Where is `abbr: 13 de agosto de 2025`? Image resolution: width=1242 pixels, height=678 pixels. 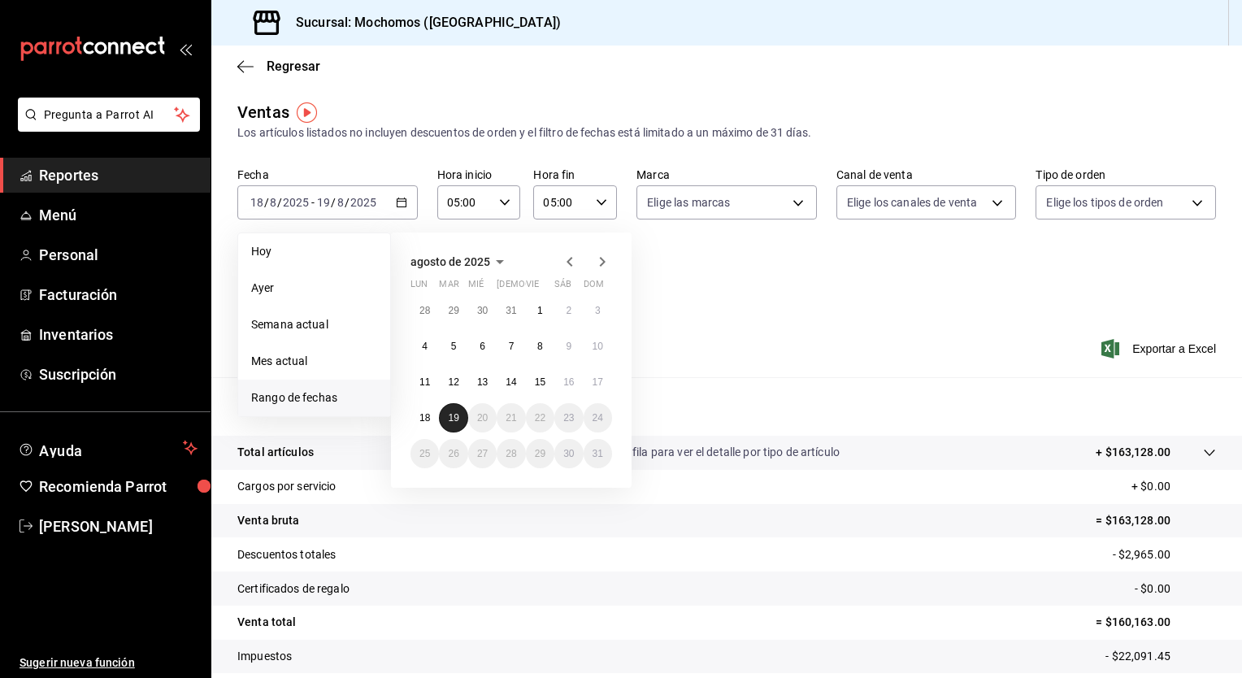 abbr: 13 de agosto de 2025 is located at coordinates (482, 382).